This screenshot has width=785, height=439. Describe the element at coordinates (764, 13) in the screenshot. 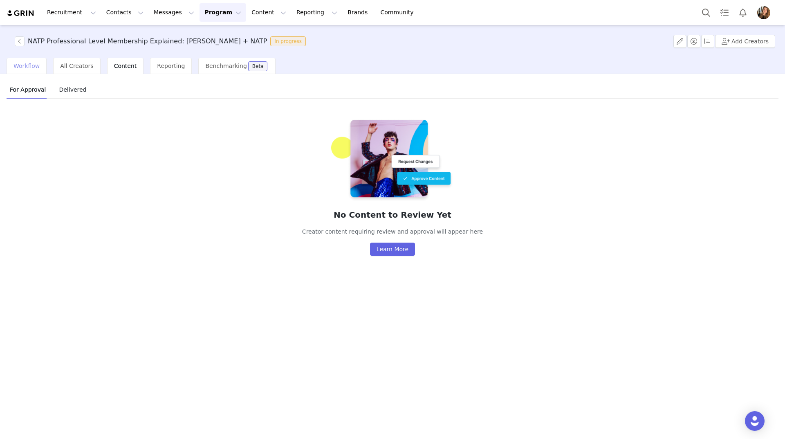

I see `img: 793b2c3f-3e0d-454a-85df-f56e04c517bc.jpg` at that location.